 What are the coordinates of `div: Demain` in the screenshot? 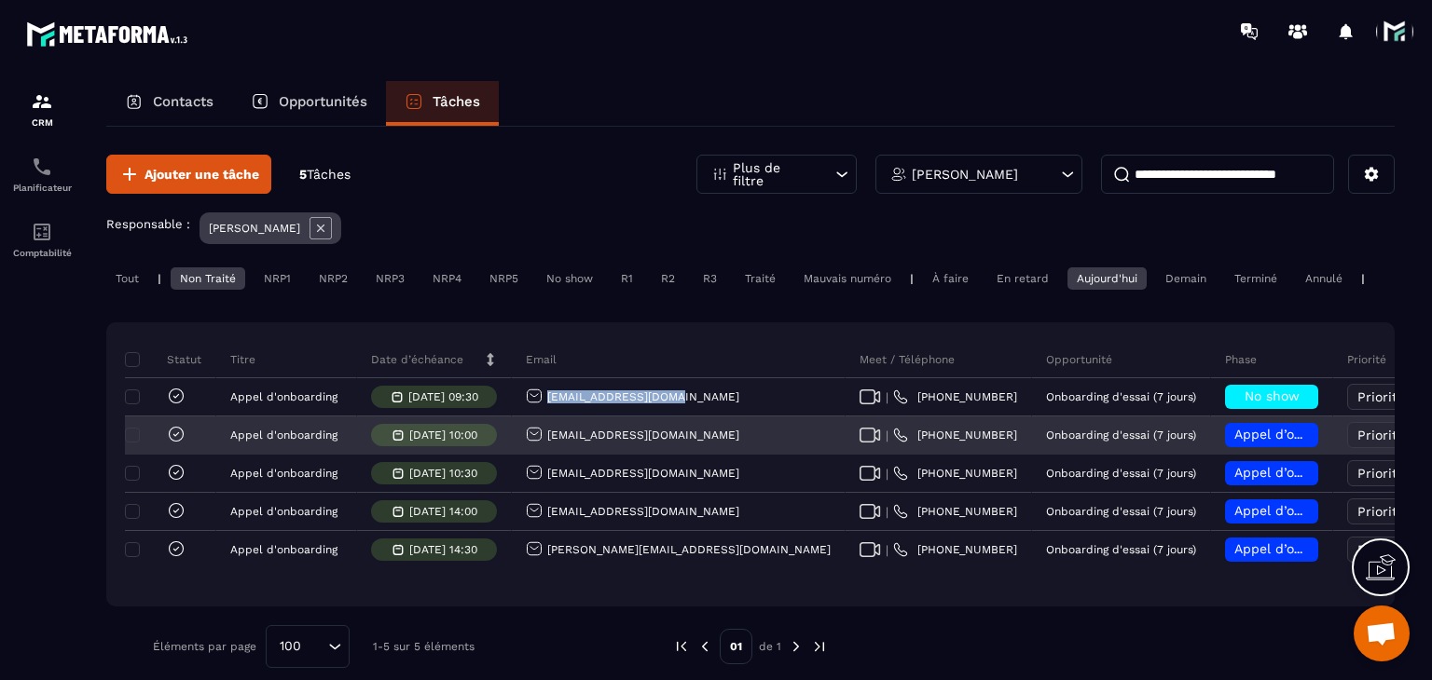 It's located at (1186, 279).